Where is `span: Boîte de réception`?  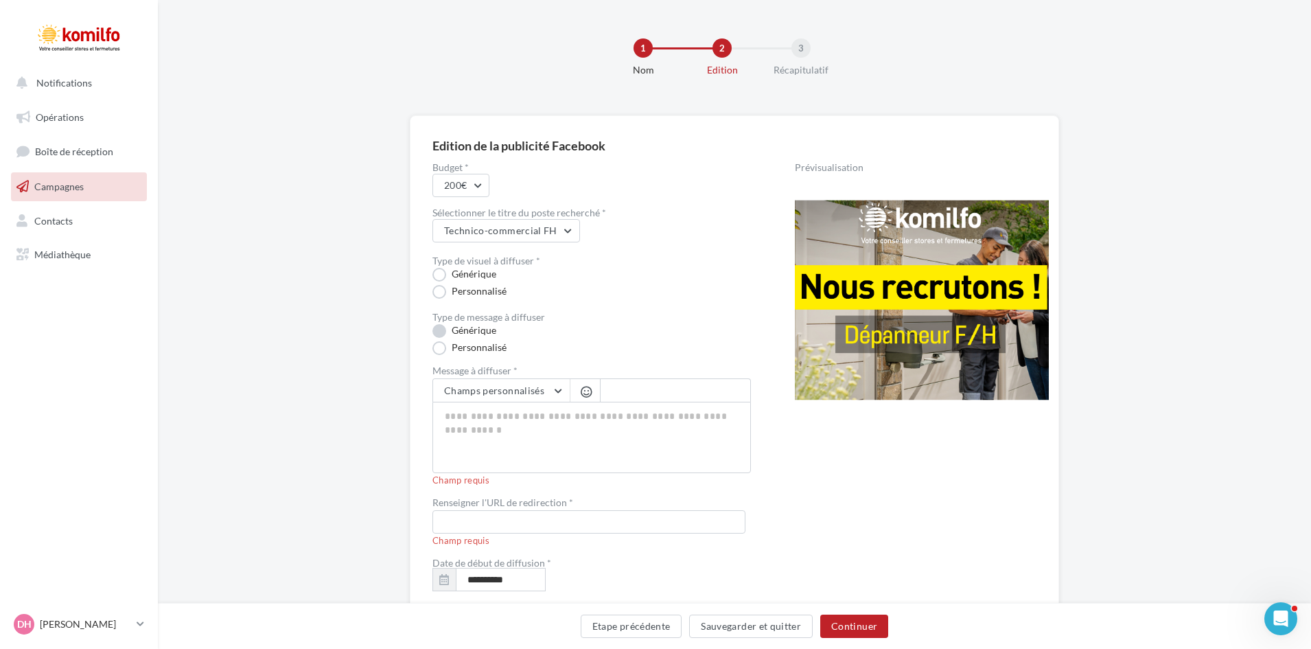
span: Boîte de réception is located at coordinates (74, 151).